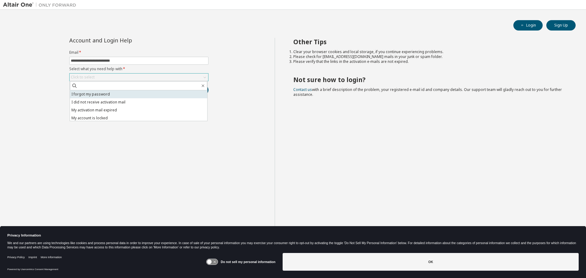 The image size is (586, 278). What do you see at coordinates (429, 42) in the screenshot?
I see `h2: Other Tips` at bounding box center [429, 42].